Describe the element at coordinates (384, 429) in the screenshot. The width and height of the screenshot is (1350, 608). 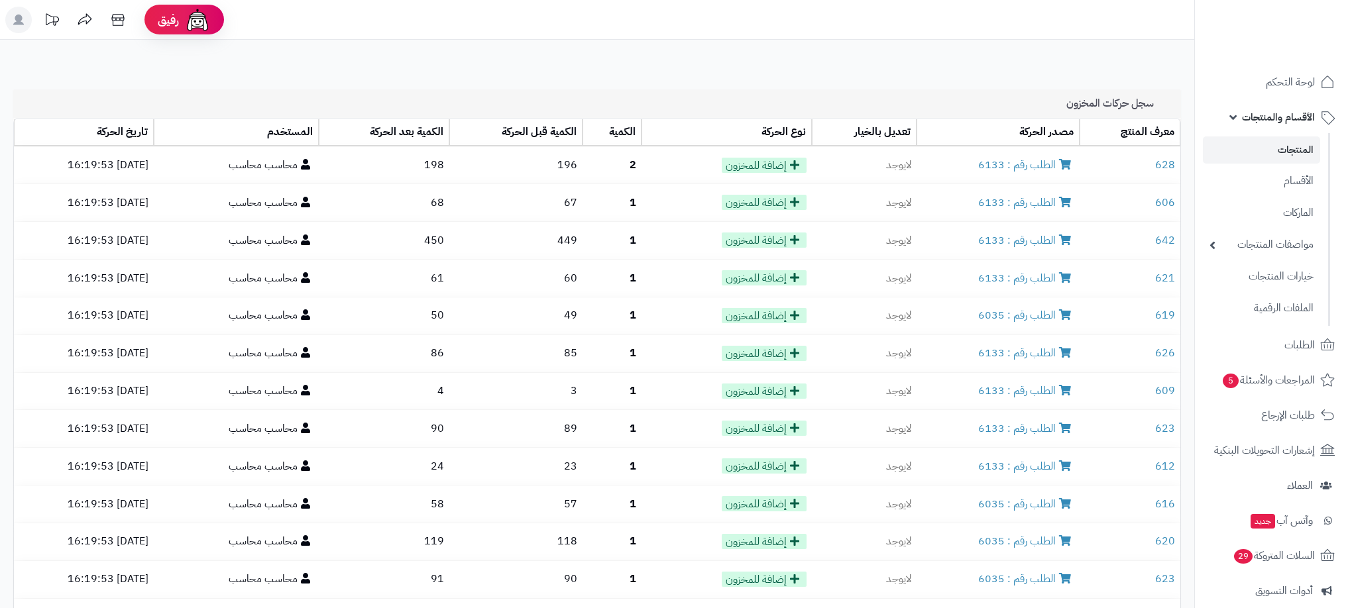
I see `td: 90` at that location.